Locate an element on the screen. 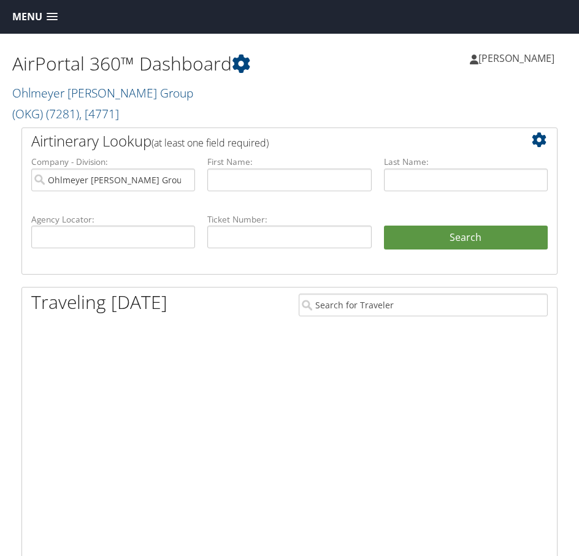 The image size is (579, 556). input: Search for Traveler is located at coordinates (423, 305).